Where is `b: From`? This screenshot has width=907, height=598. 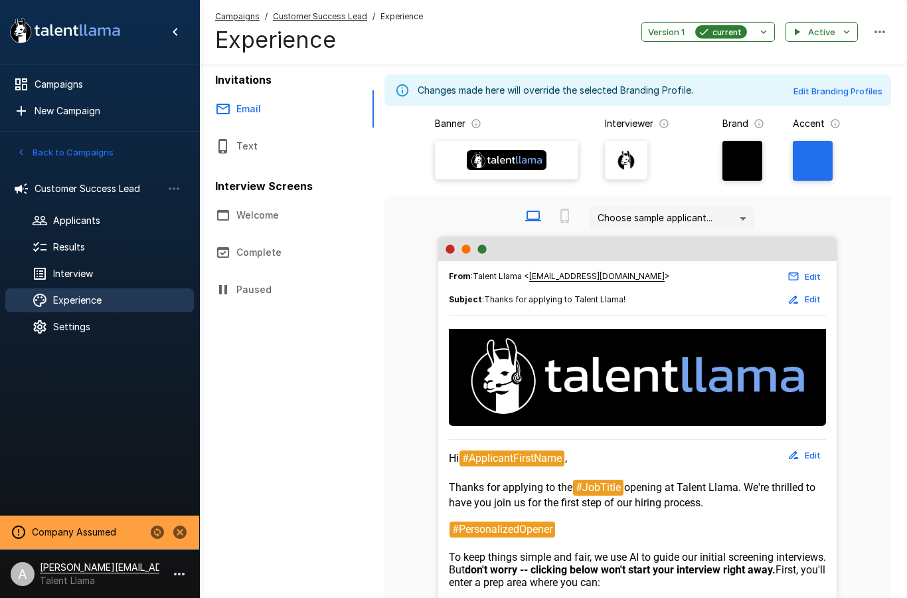 b: From is located at coordinates (459, 276).